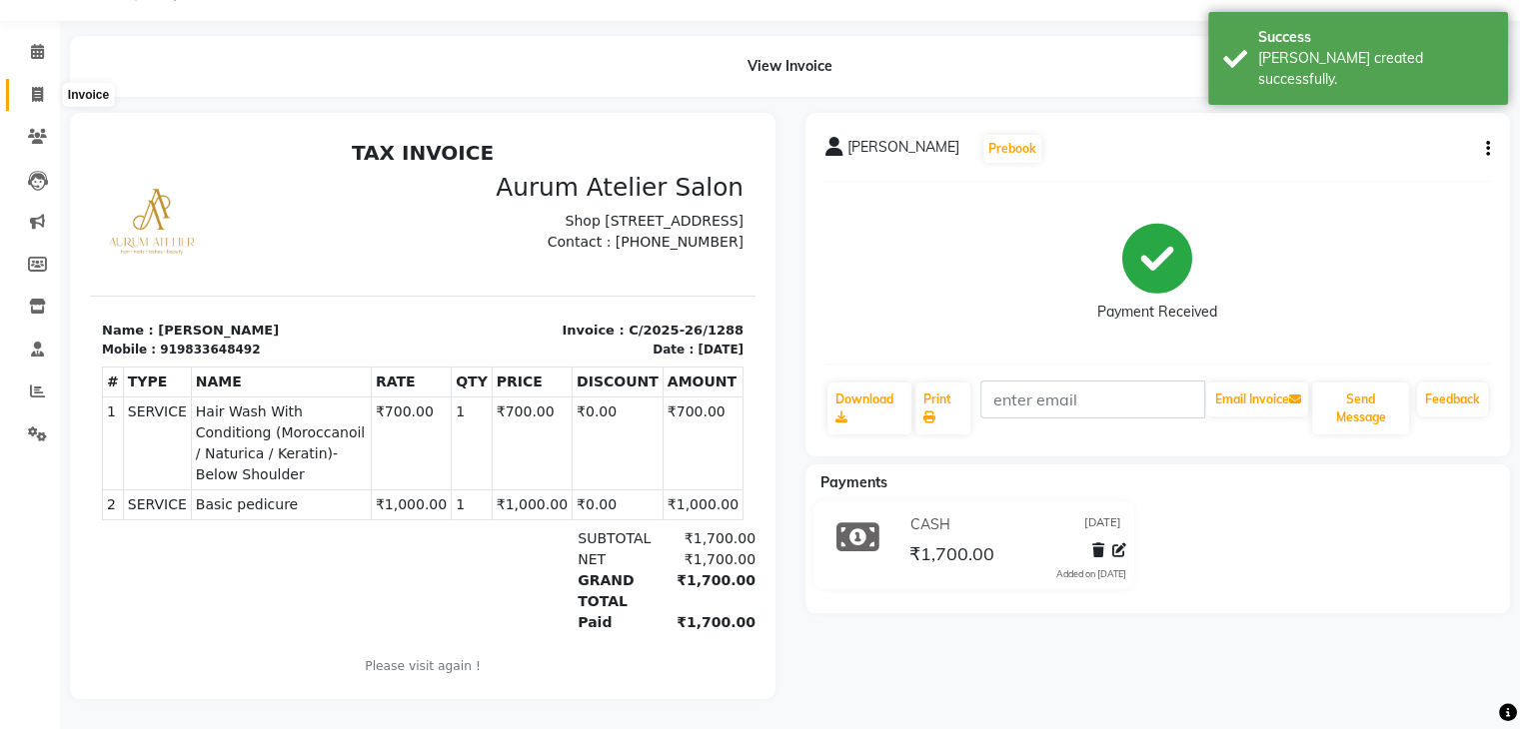  I want to click on a: Print, so click(942, 409).